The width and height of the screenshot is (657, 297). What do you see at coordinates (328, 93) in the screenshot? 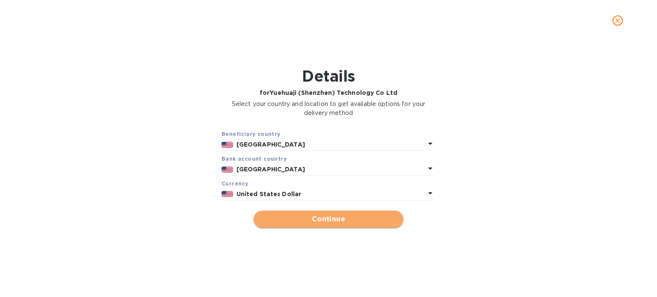
I see `b: for Yuehuaji (Shenzhen) Technology Co Ltd` at bounding box center [328, 93].